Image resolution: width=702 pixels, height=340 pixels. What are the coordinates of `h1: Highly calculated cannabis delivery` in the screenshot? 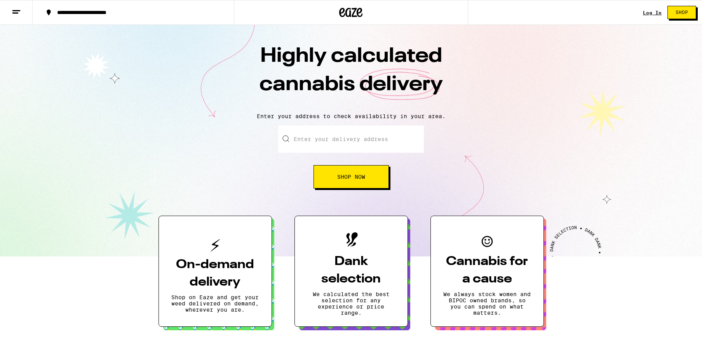 It's located at (351, 75).